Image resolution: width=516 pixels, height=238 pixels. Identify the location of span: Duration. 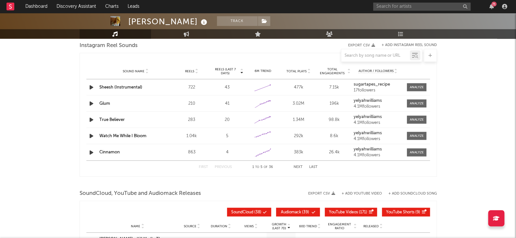
(219, 226).